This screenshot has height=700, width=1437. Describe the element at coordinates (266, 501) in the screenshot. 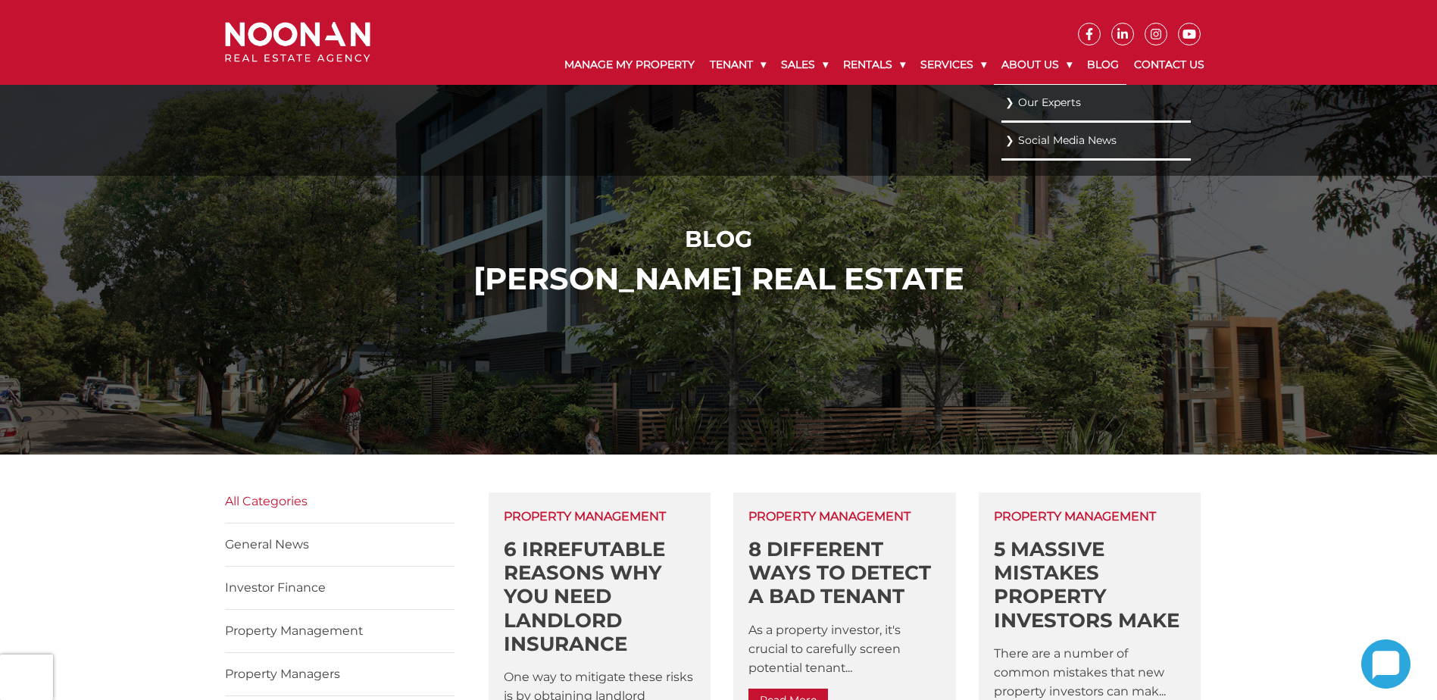

I see `a: All Categories` at that location.